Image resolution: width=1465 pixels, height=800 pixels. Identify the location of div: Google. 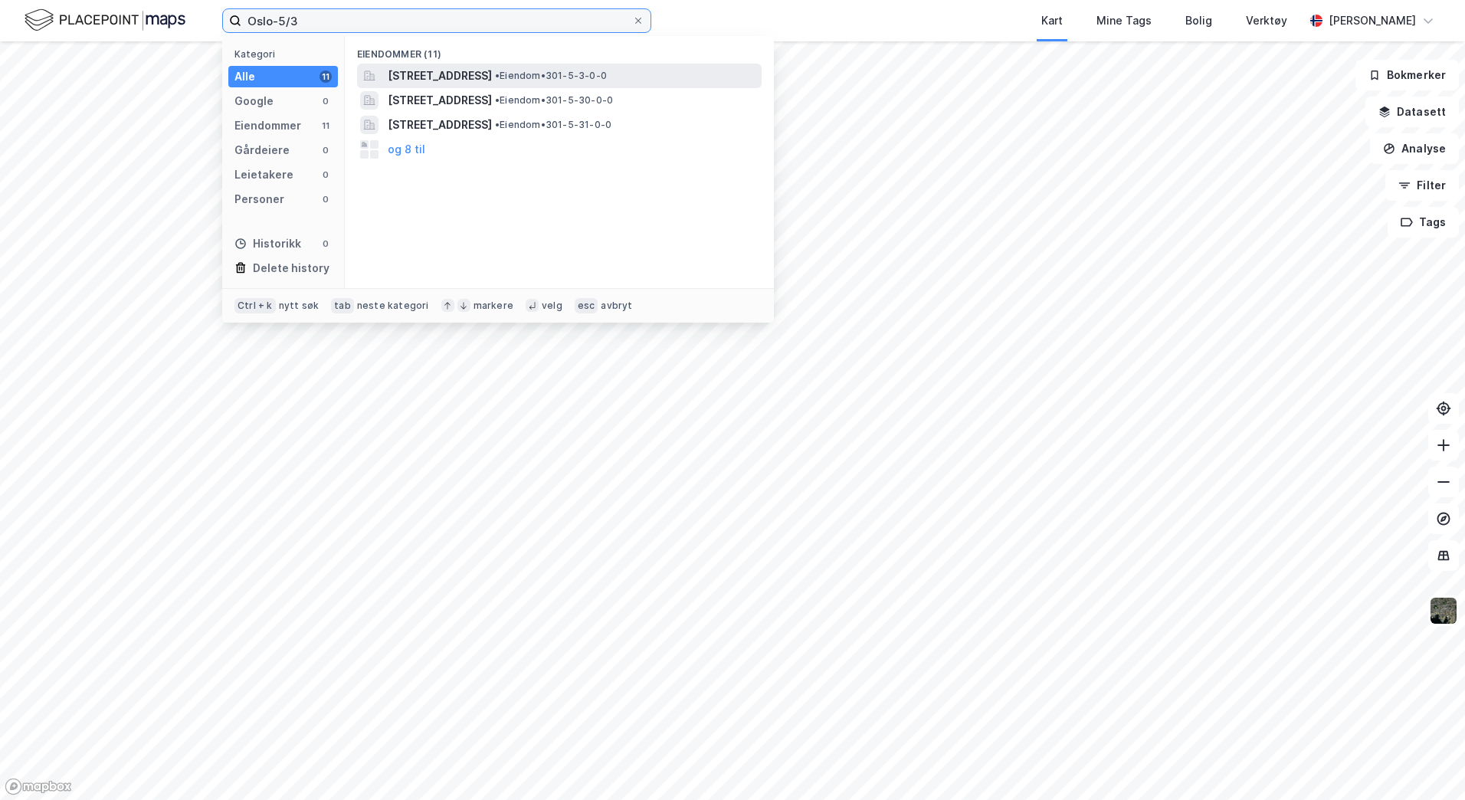
(254, 101).